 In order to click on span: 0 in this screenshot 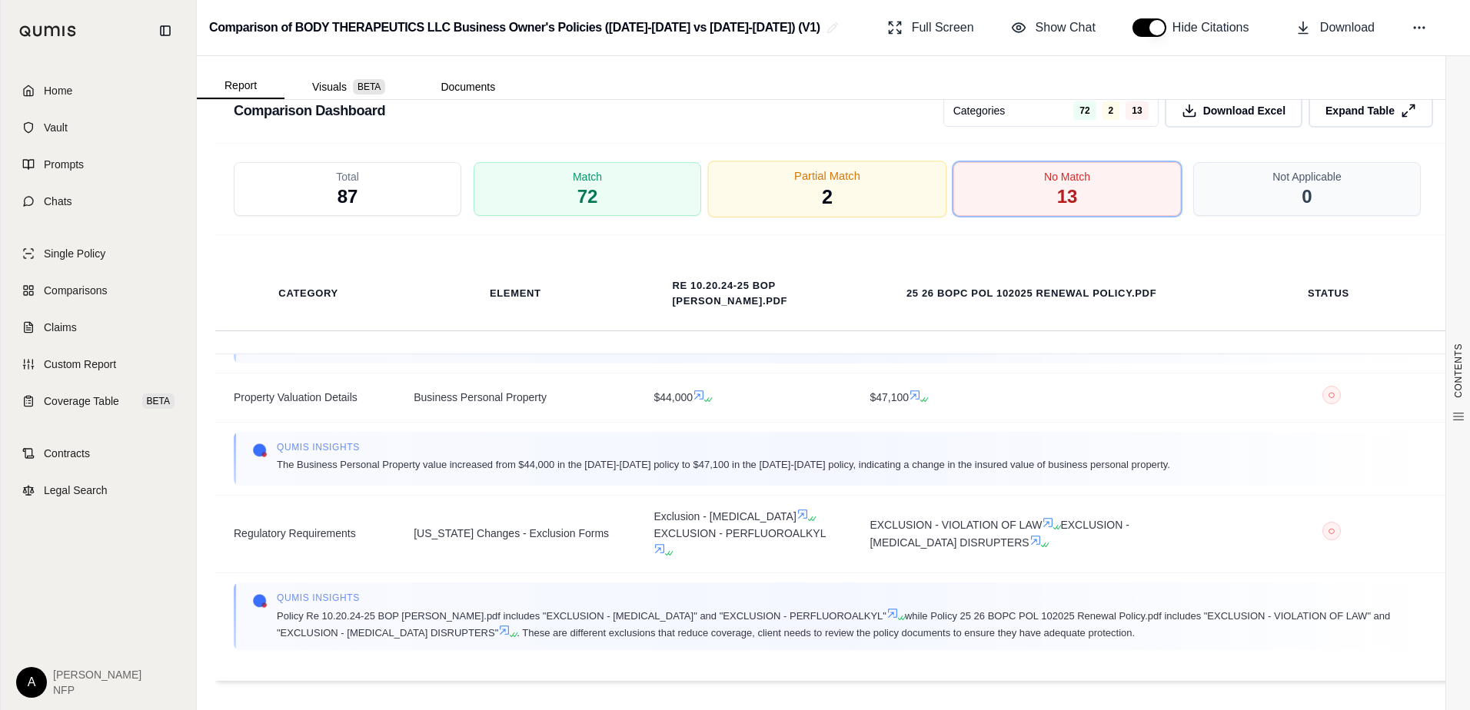, I will do `click(1306, 197)`.